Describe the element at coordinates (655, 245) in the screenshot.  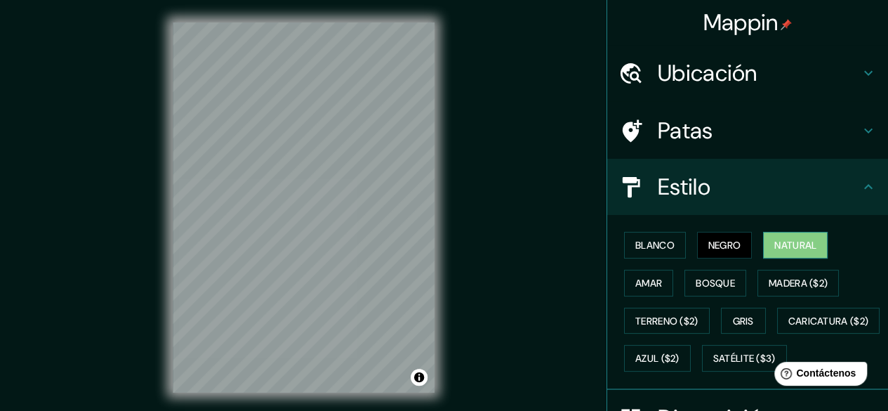
I see `button: Blanco` at that location.